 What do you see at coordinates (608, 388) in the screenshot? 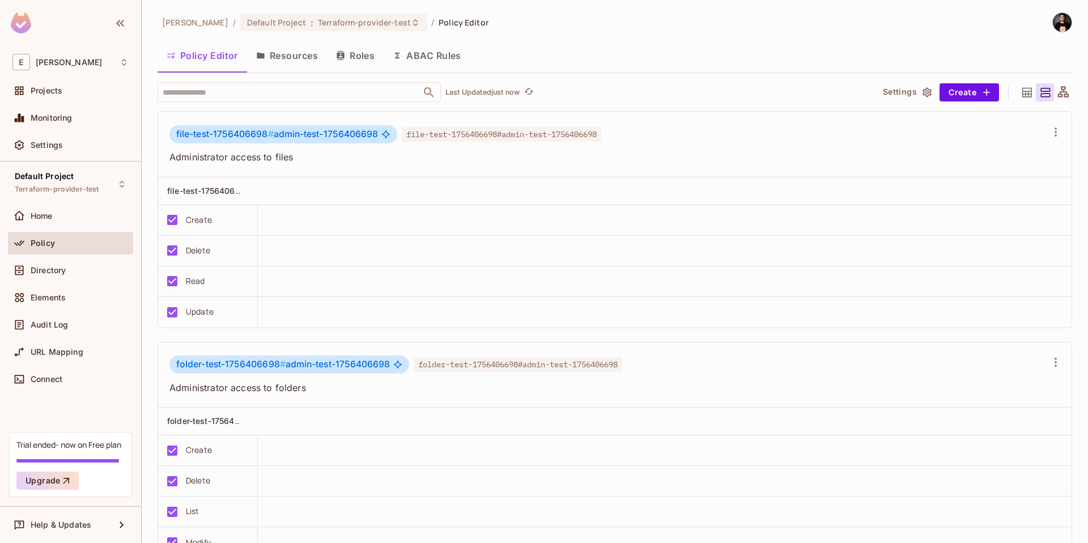
I see `span: Administrator access to folders` at bounding box center [608, 388].